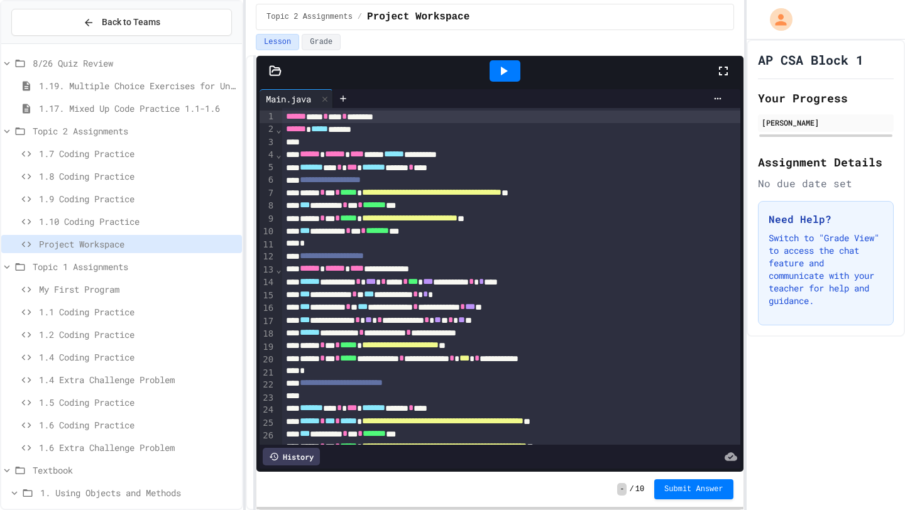 The image size is (905, 510). What do you see at coordinates (694, 490) in the screenshot?
I see `span: Submit Answer` at bounding box center [694, 490].